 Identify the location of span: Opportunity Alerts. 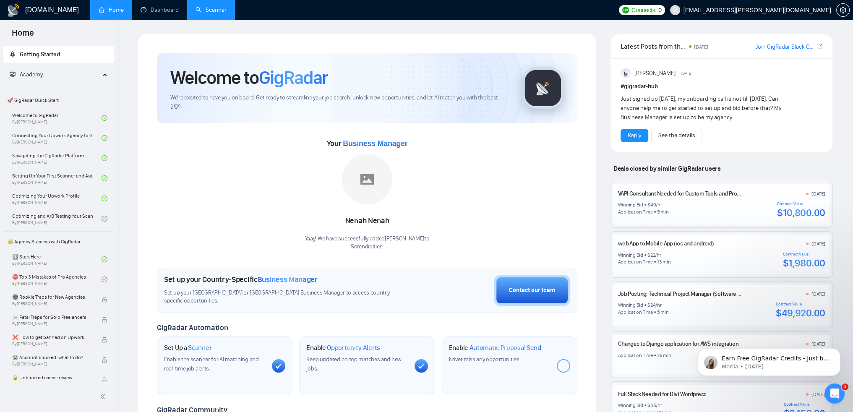
(353, 348).